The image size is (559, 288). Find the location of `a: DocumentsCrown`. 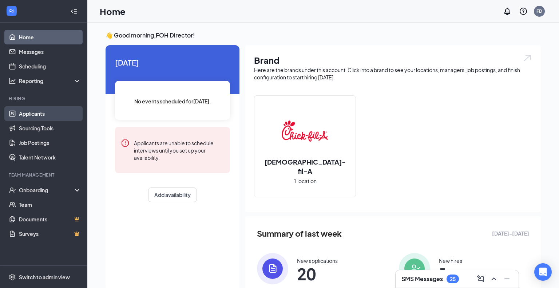

a: DocumentsCrown is located at coordinates (50, 219).